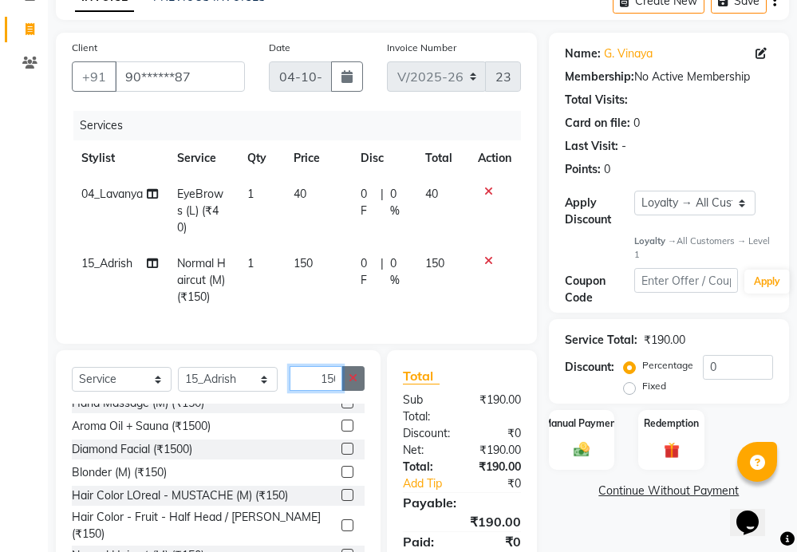 Image resolution: width=797 pixels, height=552 pixels. I want to click on label: Invoice Number, so click(421, 48).